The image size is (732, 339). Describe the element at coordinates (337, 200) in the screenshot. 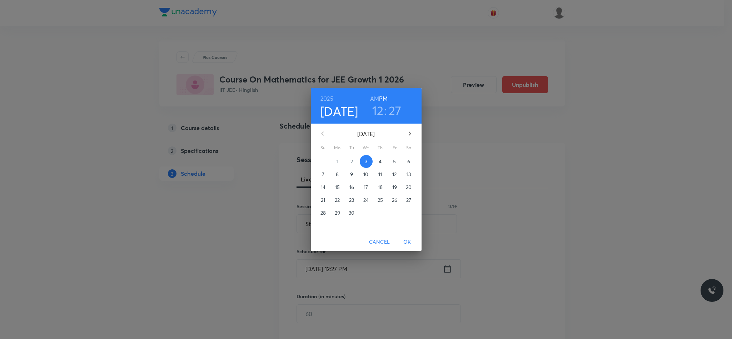

I see `button: 22` at that location.